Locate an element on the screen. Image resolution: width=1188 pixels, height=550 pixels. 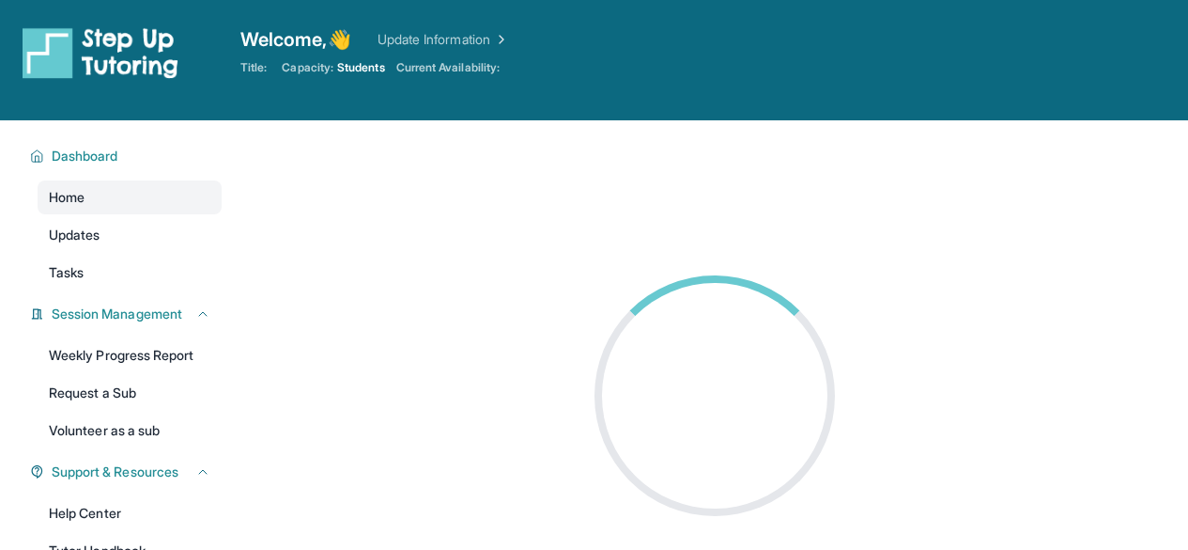
span: Students is located at coordinates (361, 68).